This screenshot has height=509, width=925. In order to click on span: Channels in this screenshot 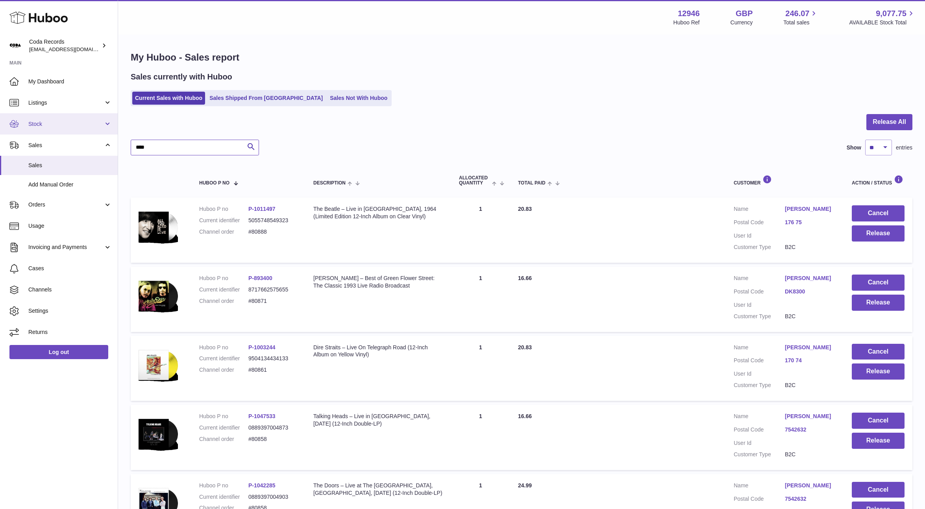, I will do `click(70, 290)`.